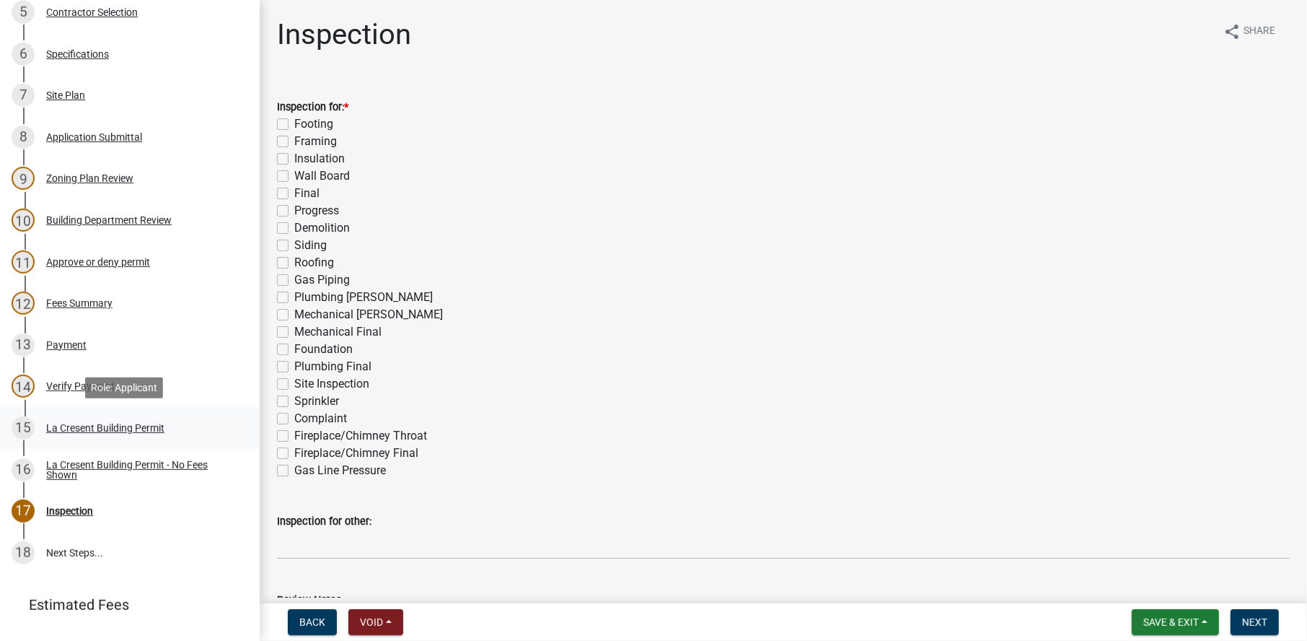  I want to click on div: Specifications, so click(77, 54).